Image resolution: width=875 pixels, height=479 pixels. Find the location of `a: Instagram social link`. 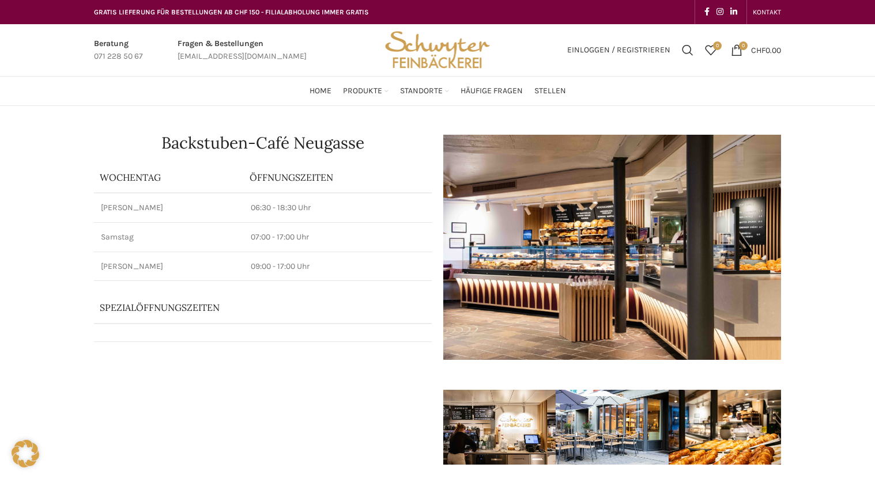

a: Instagram social link is located at coordinates (720, 12).